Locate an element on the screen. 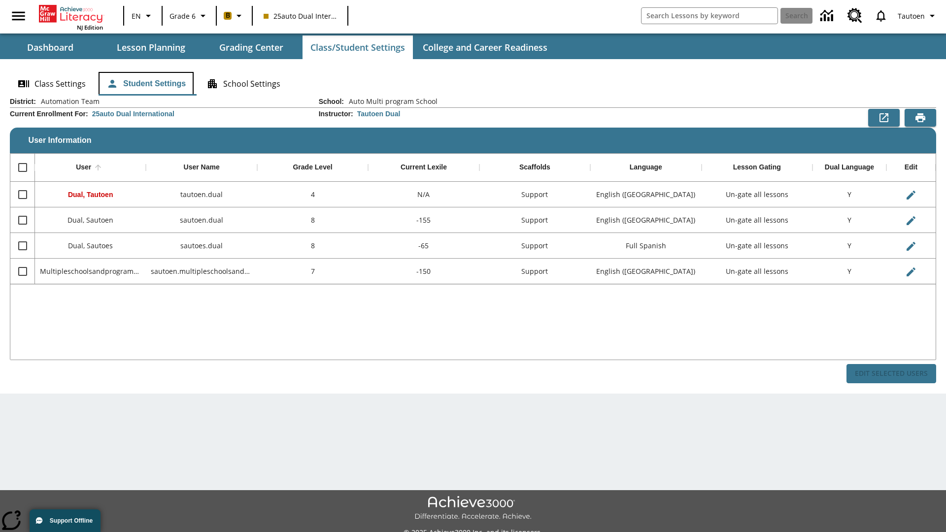 Image resolution: width=946 pixels, height=532 pixels. button: Grading Center is located at coordinates (251, 47).